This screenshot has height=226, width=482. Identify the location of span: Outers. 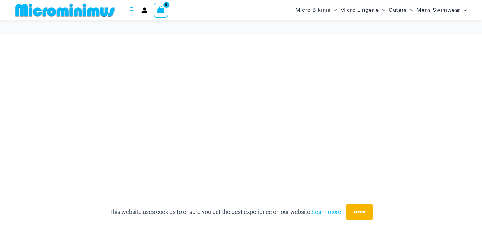
(398, 10).